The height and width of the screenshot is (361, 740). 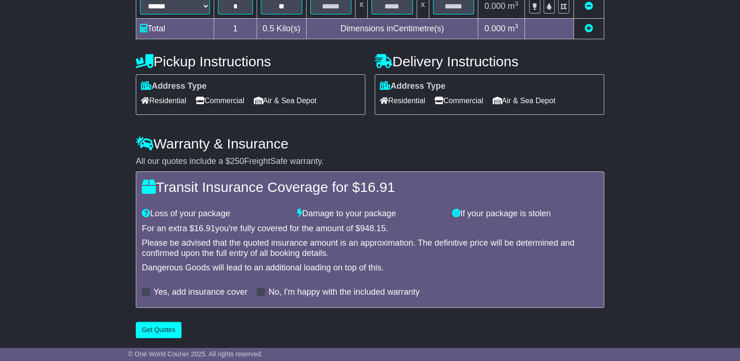 What do you see at coordinates (215, 214) in the screenshot?
I see `div: Loss of your package` at bounding box center [215, 214].